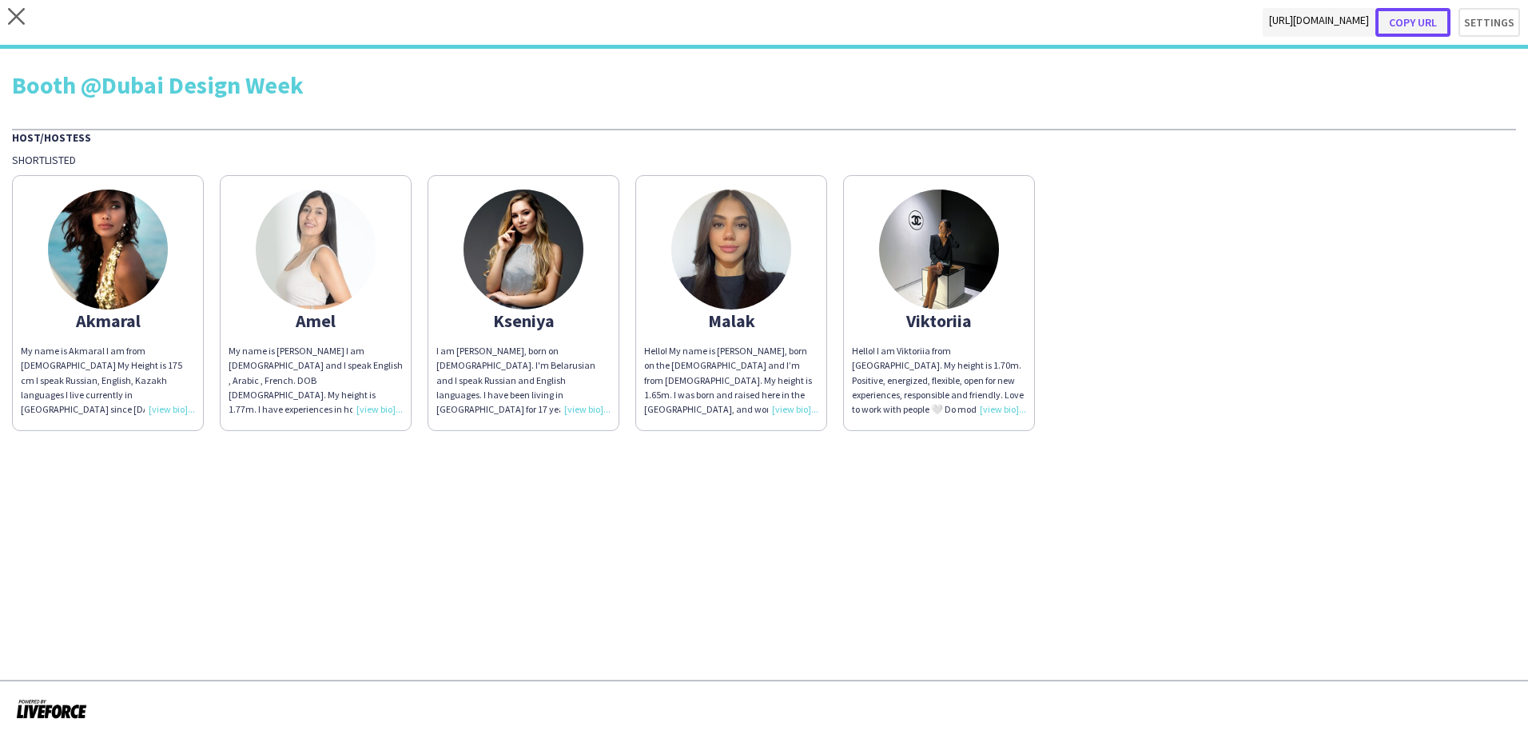  Describe the element at coordinates (731, 249) in the screenshot. I see `img: thumb-670adb23170e3.jpeg` at that location.